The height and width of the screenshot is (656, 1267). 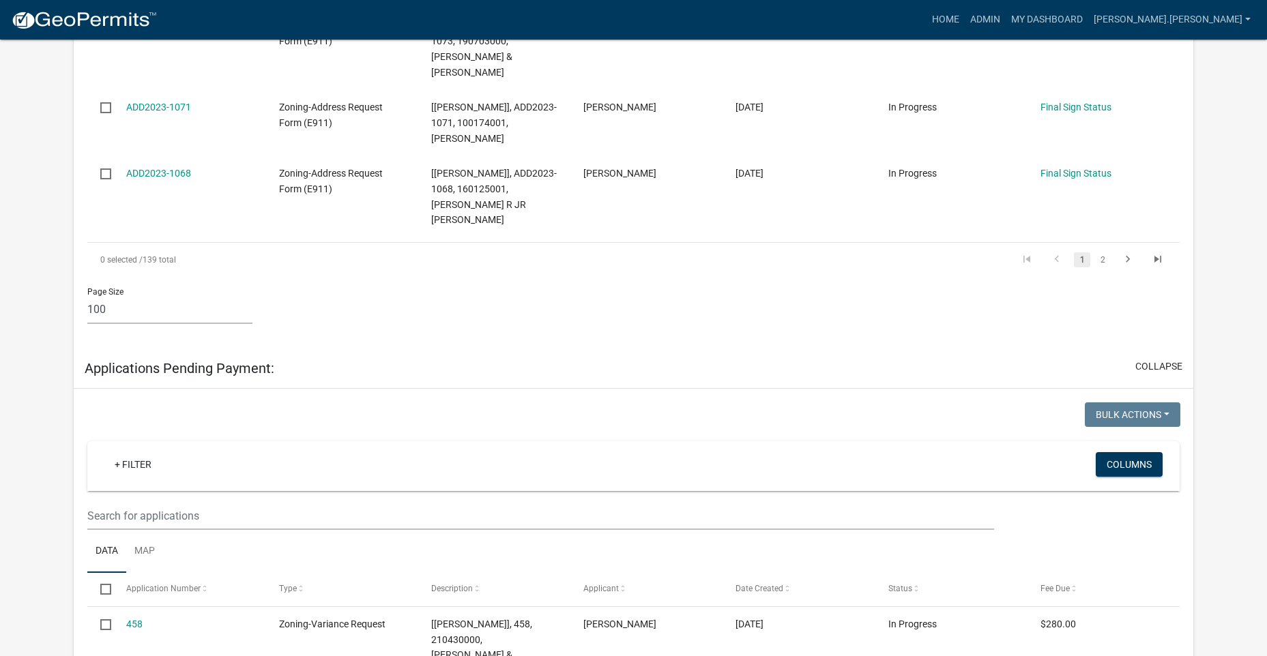 What do you see at coordinates (145, 552) in the screenshot?
I see `a: Map` at bounding box center [145, 552].